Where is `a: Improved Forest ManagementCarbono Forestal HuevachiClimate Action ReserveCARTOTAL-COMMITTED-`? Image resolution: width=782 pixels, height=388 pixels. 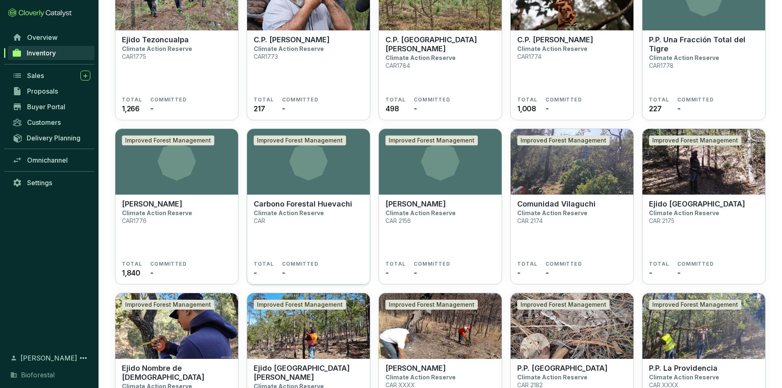 a: Improved Forest ManagementCarbono Forestal HuevachiClimate Action ReserveCARTOTAL-COMMITTED- is located at coordinates (308, 206).